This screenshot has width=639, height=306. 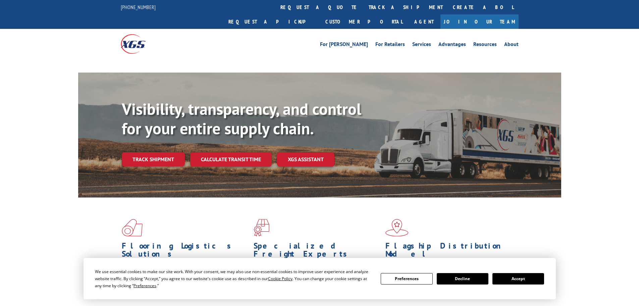 What do you see at coordinates (463, 278) in the screenshot?
I see `button: Decline` at bounding box center [463, 278].